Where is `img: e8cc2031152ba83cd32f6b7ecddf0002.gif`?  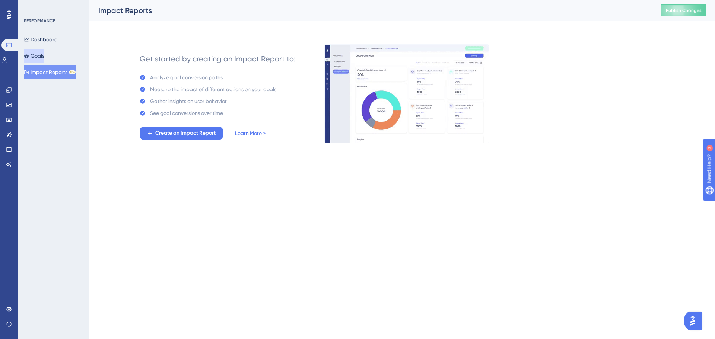
img: e8cc2031152ba83cd32f6b7ecddf0002.gif is located at coordinates (407, 94).